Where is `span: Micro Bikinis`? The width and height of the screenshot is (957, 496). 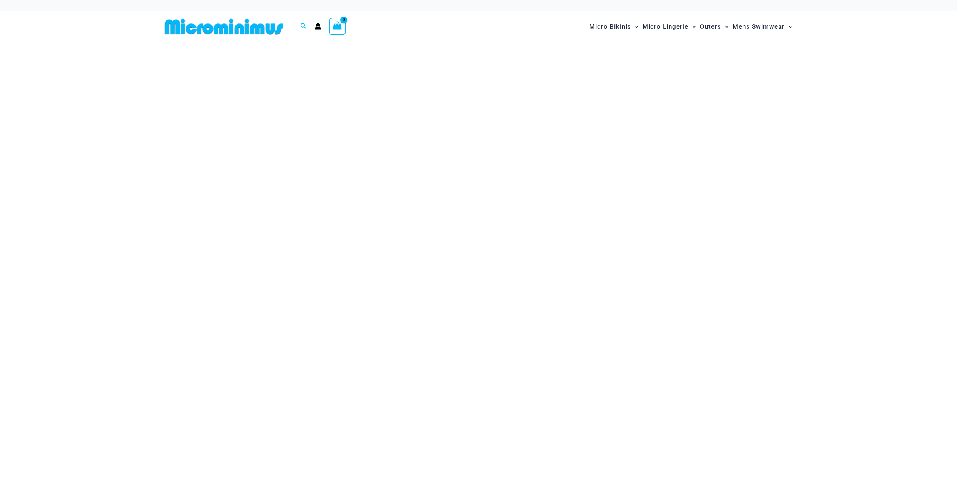
span: Micro Bikinis is located at coordinates (610, 26).